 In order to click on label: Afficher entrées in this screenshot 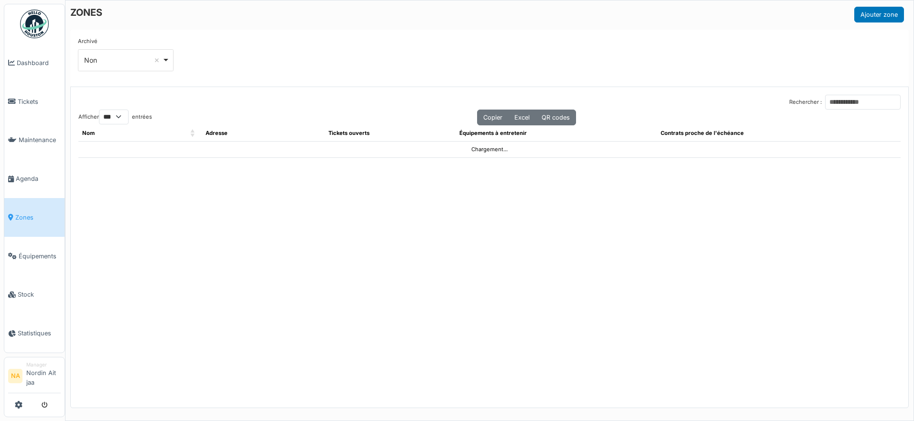, I will do `click(115, 117)`.